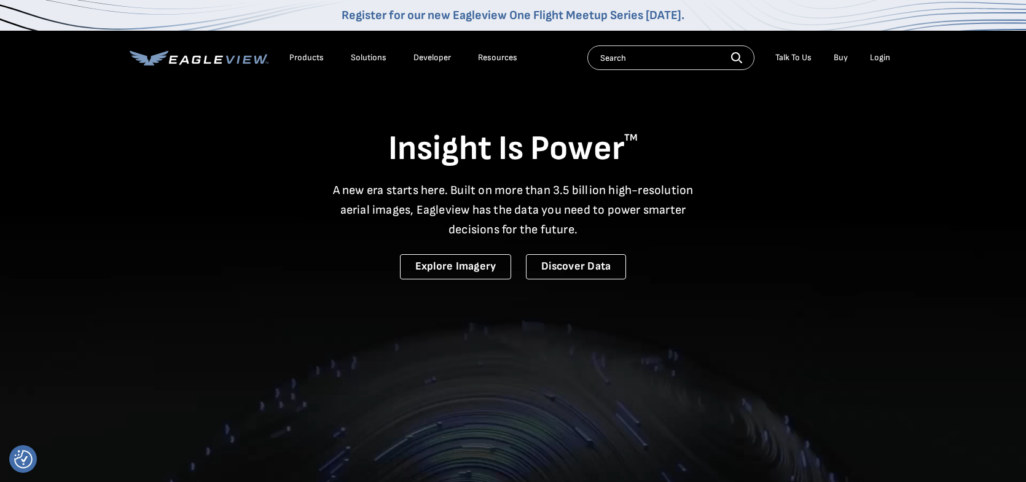 This screenshot has width=1026, height=482. Describe the element at coordinates (513, 210) in the screenshot. I see `p: A new era starts here. Built on more than 3.5 billion high-resolution aerial images, Eagleview ha...` at that location.